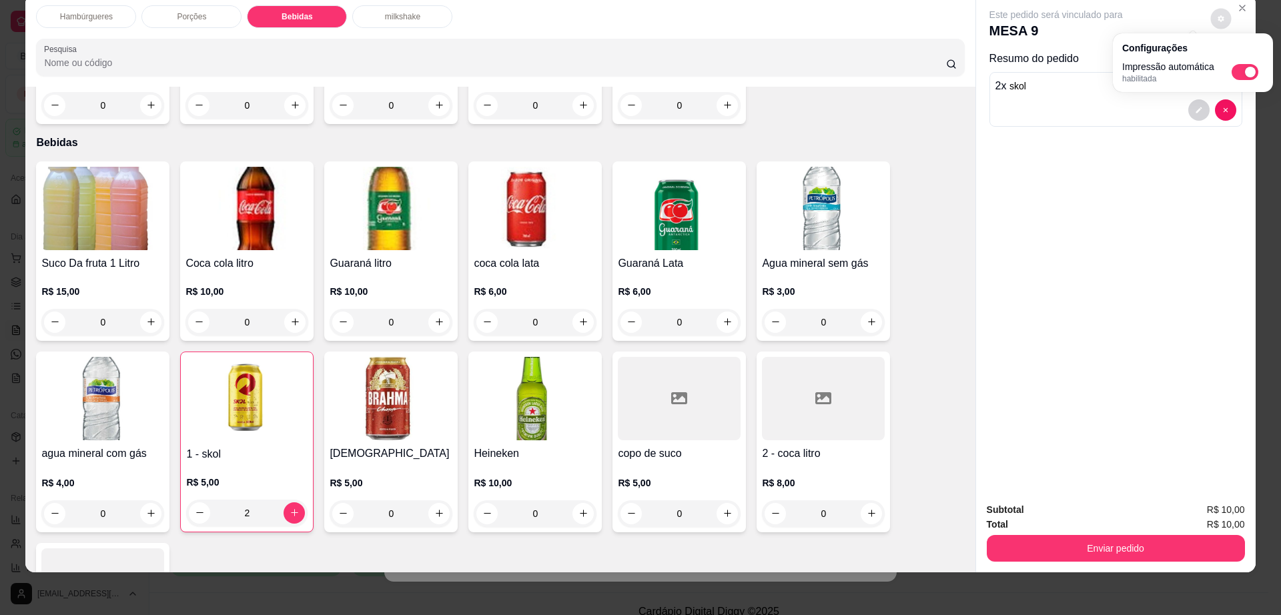  Describe the element at coordinates (247, 264) in the screenshot. I see `h4: Coca cola litro` at that location.